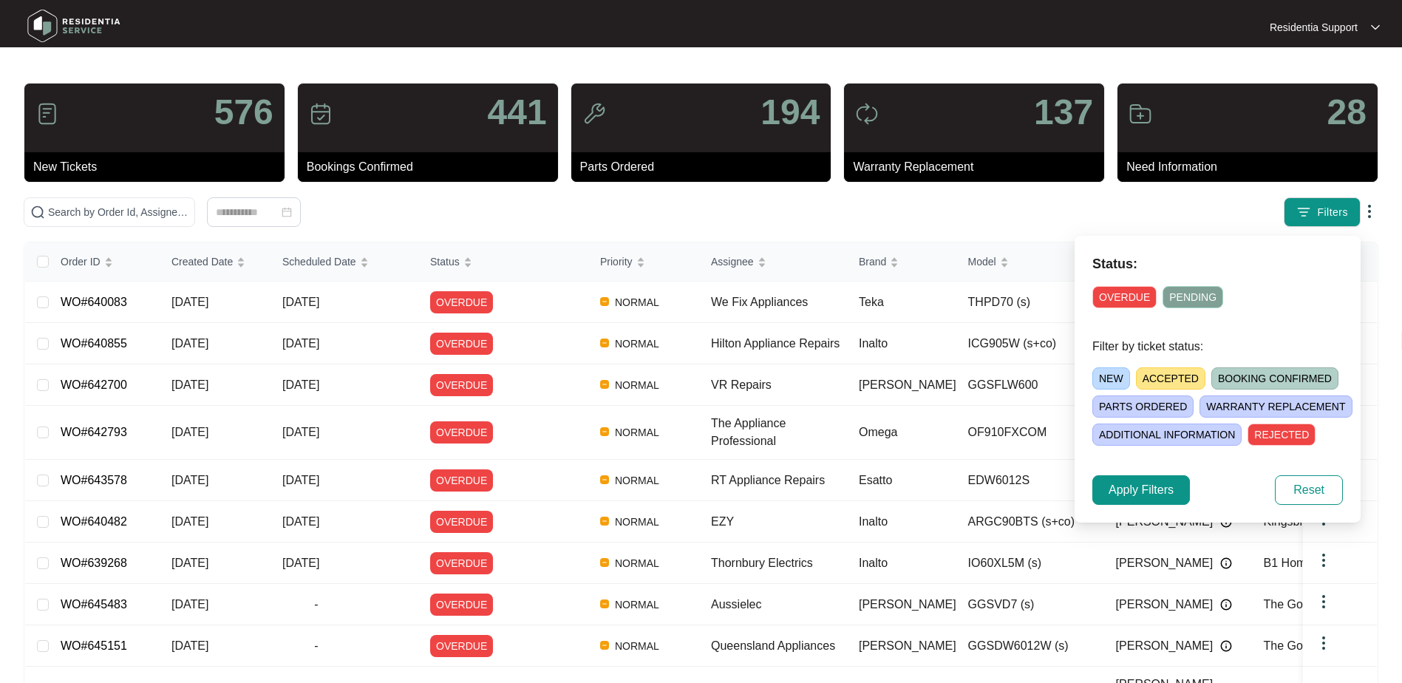 This screenshot has height=683, width=1402. Describe the element at coordinates (38, 212) in the screenshot. I see `img: search-icon` at that location.